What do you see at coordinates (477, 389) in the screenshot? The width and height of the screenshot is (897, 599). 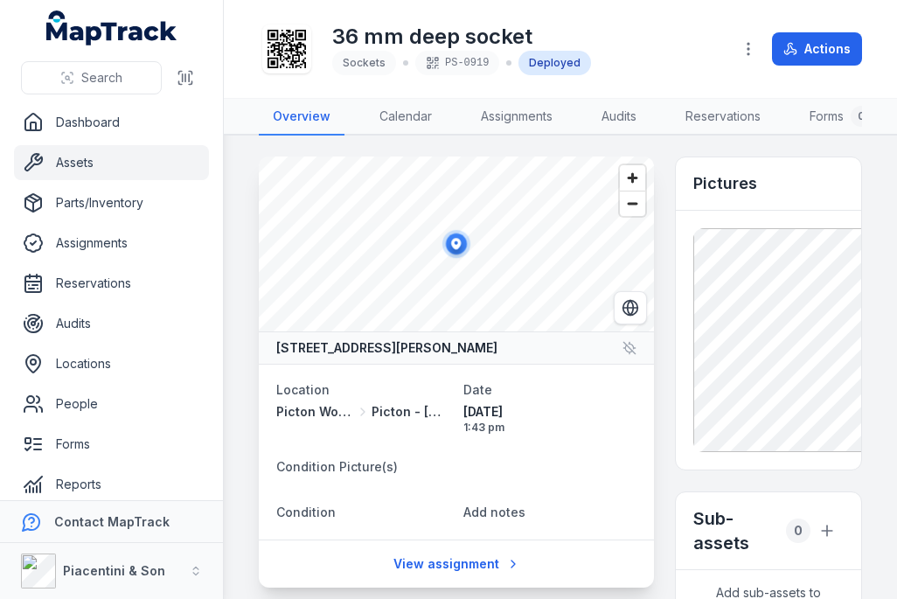 I see `span: Date` at bounding box center [477, 389].